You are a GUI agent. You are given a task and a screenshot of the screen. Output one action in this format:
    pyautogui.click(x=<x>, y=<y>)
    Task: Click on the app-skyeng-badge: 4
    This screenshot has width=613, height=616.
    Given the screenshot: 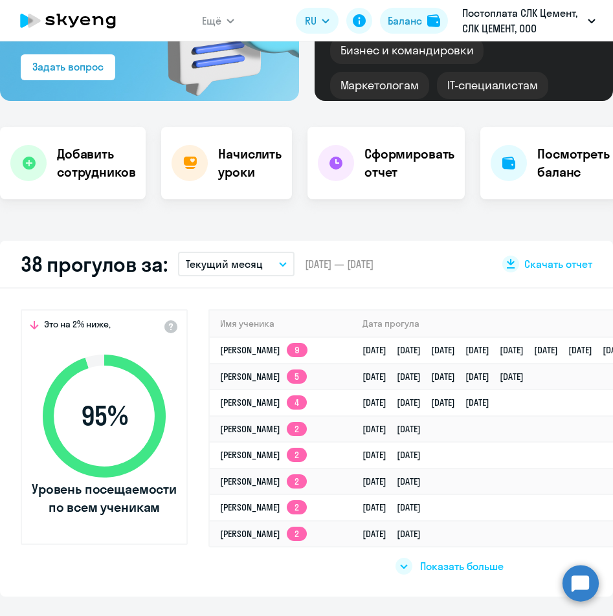 What is the action you would take?
    pyautogui.click(x=297, y=403)
    